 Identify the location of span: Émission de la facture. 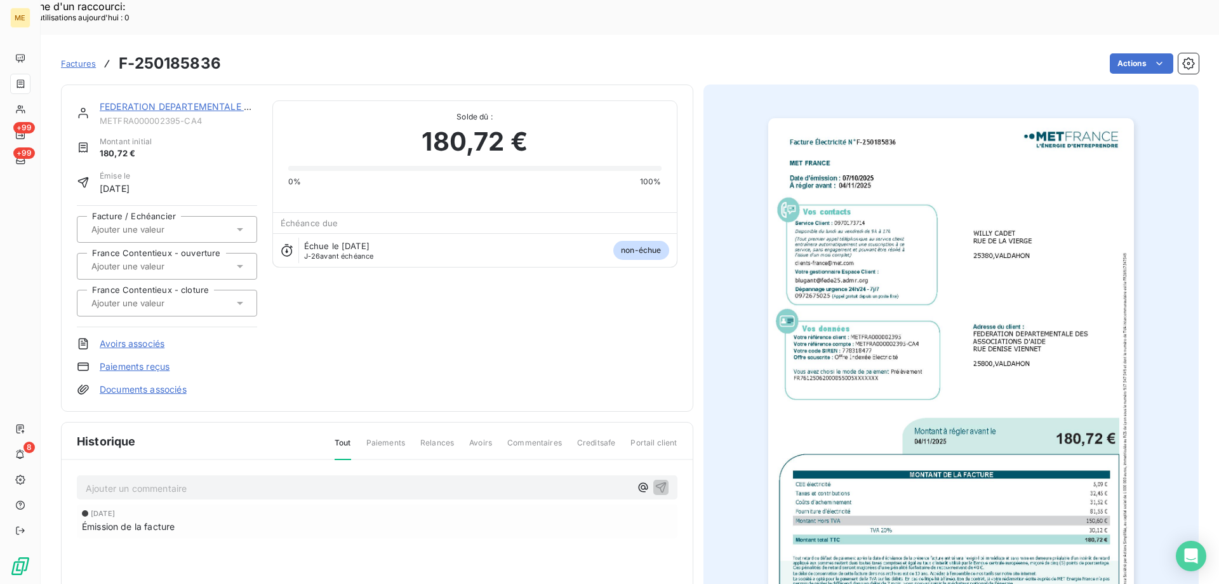
(128, 526).